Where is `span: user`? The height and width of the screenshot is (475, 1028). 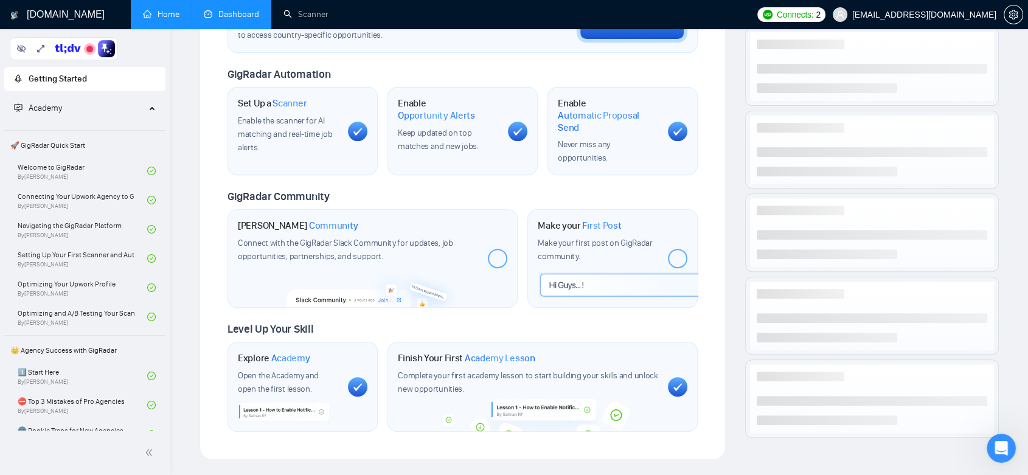 span: user is located at coordinates (840, 15).